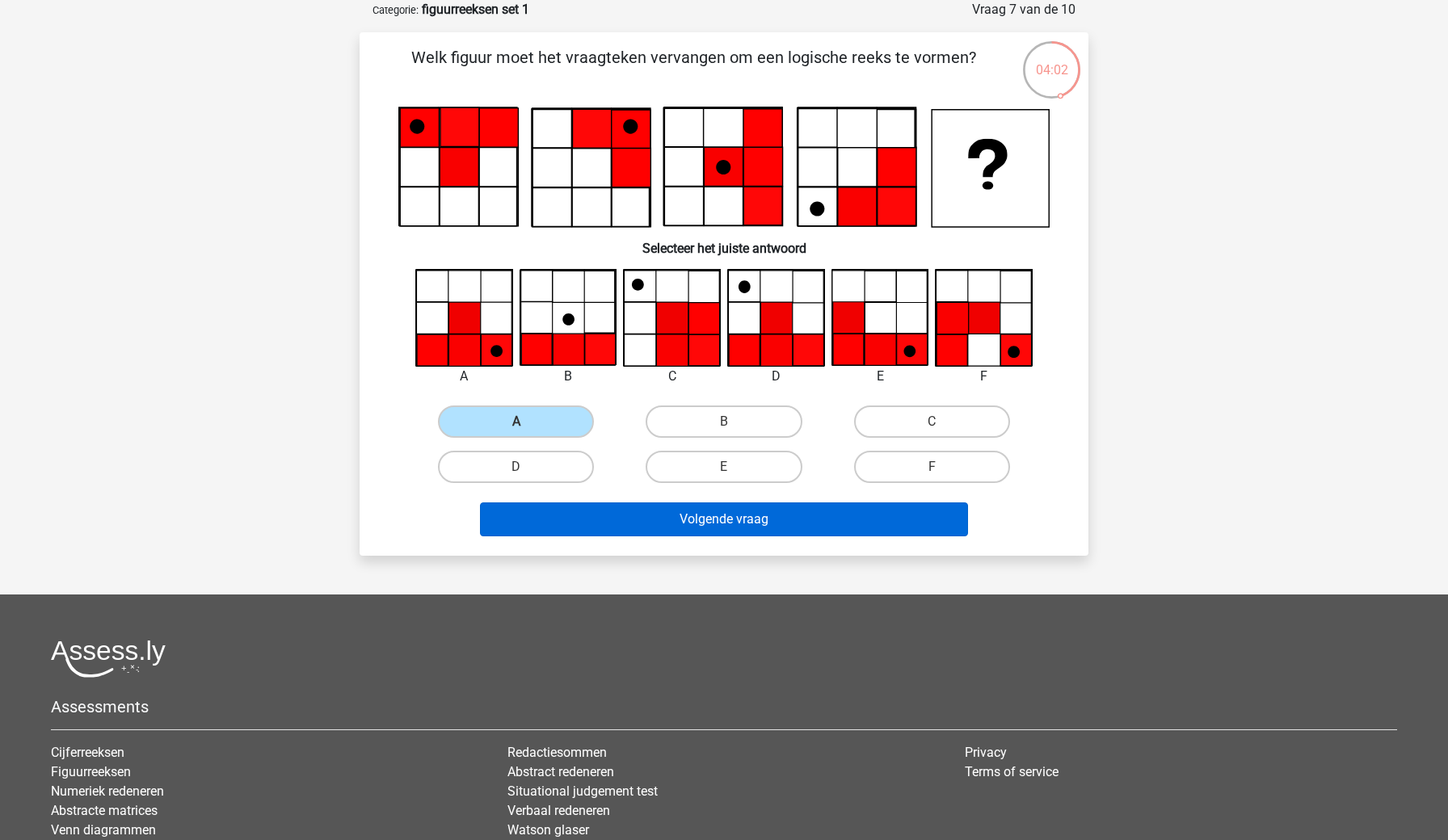 This screenshot has height=840, width=1448. I want to click on h5: Assessments, so click(724, 707).